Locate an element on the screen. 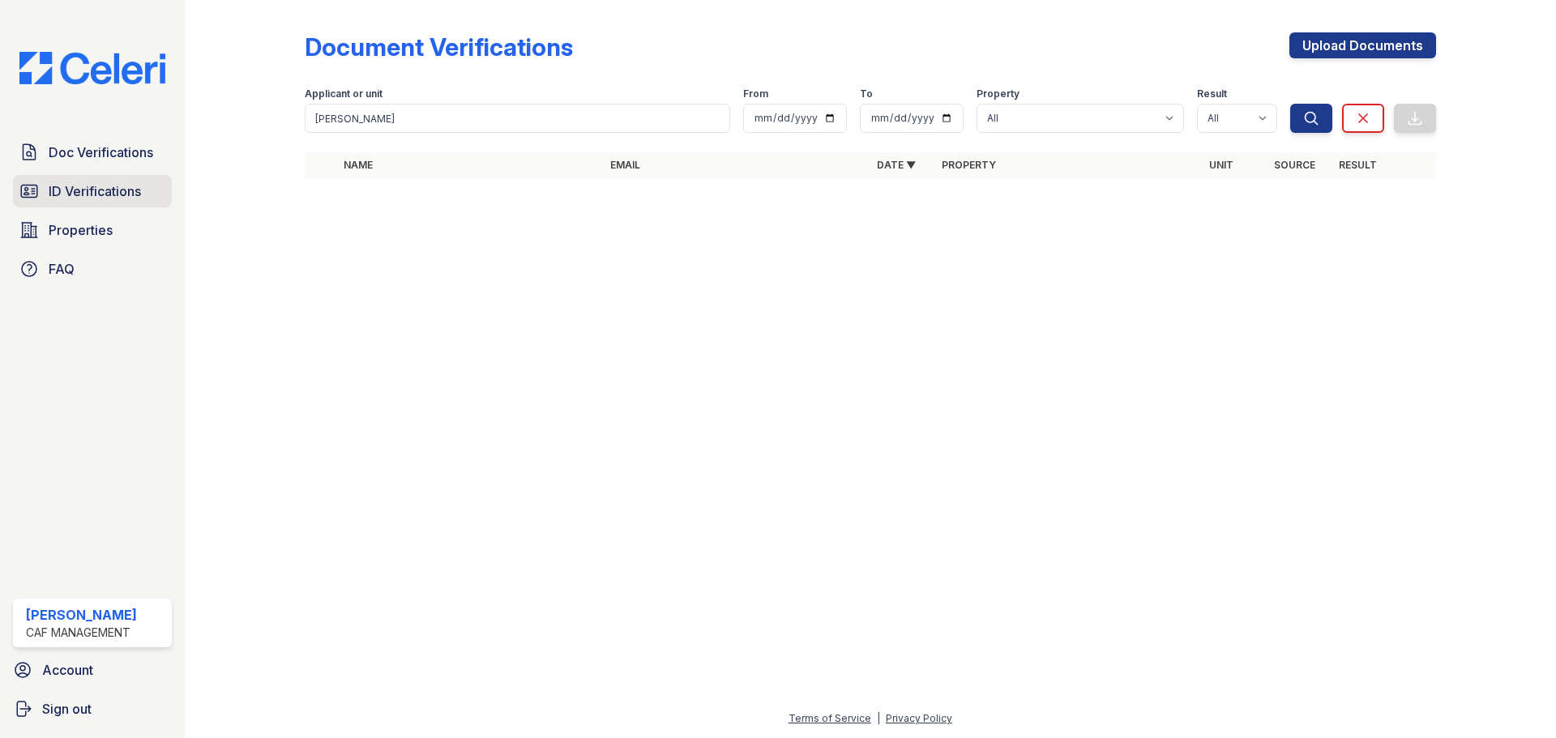 The image size is (1556, 738). div: CAF Management is located at coordinates (81, 633).